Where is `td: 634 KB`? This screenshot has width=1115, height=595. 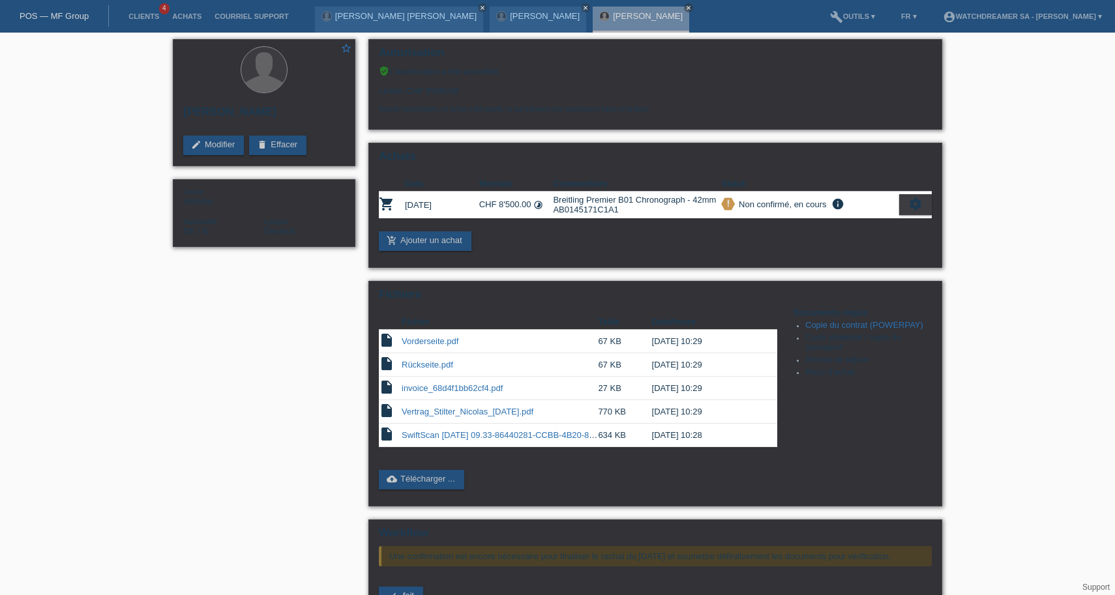
td: 634 KB is located at coordinates (624, 435).